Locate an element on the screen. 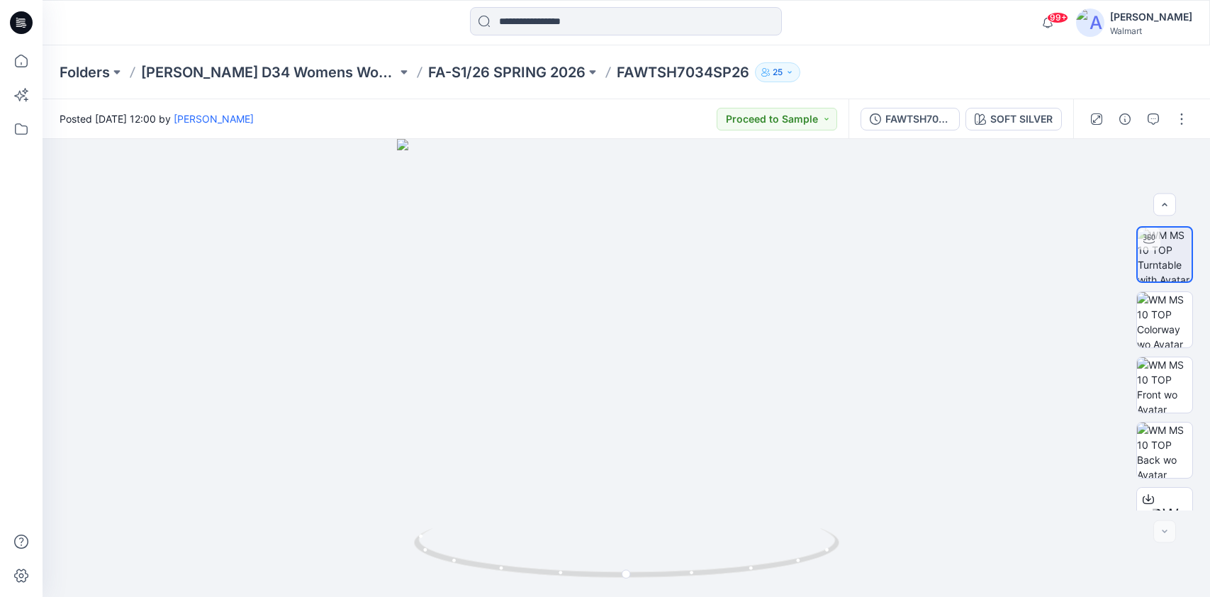 This screenshot has height=597, width=1210. img: WM MS 10 TOP Turntable with Avatar is located at coordinates (1164, 254).